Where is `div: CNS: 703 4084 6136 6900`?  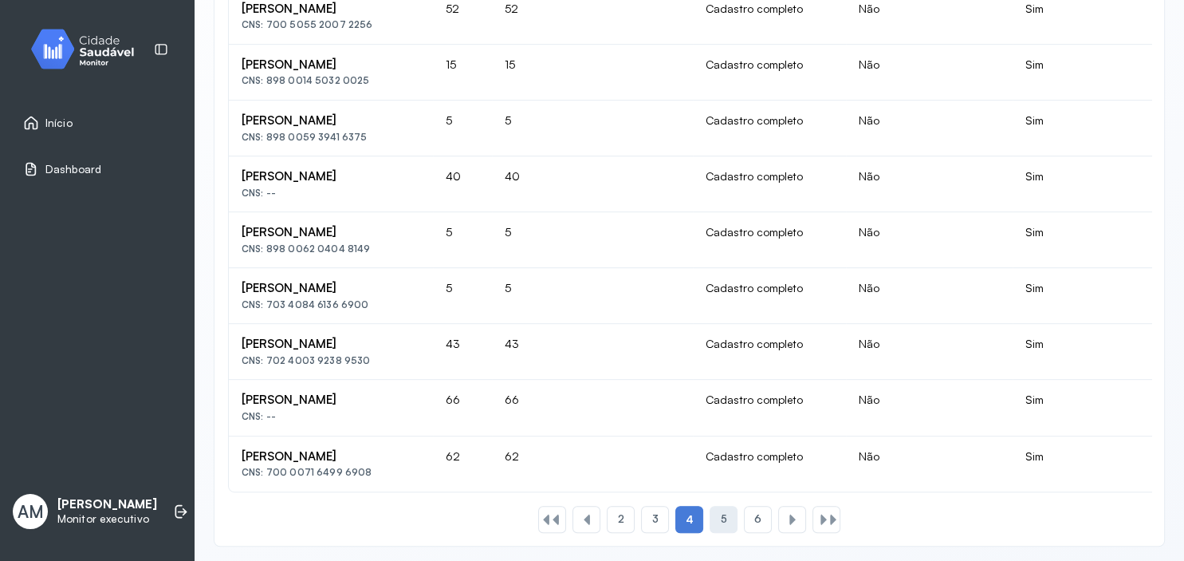 div: CNS: 703 4084 6136 6900 is located at coordinates (331, 305).